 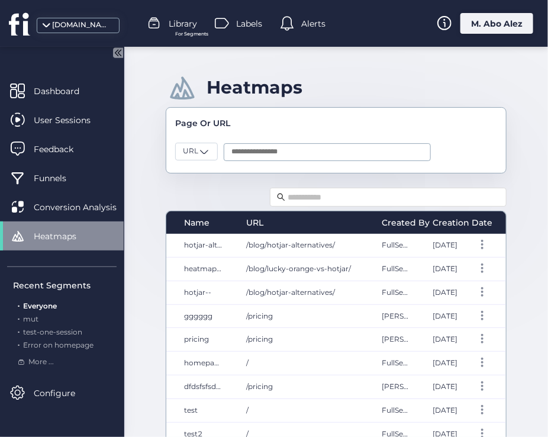 I want to click on span: test, so click(x=191, y=410).